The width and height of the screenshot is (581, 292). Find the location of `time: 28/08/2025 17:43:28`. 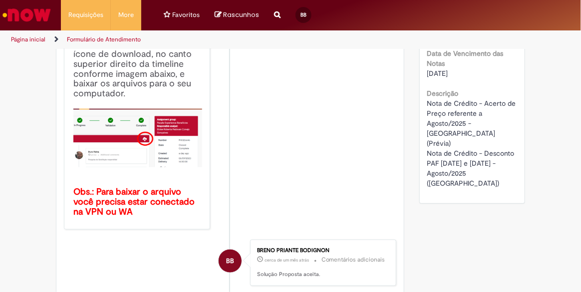

time: 28/08/2025 17:43:28 is located at coordinates (287, 260).